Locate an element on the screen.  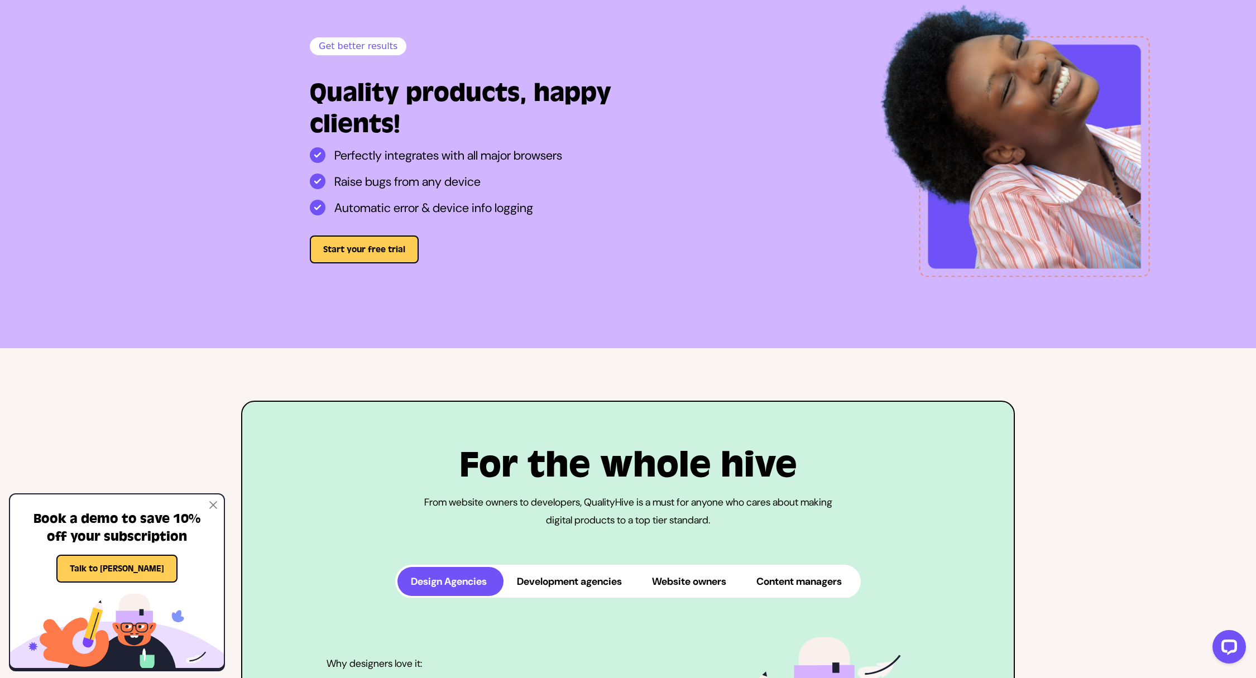
p: Automatic error & device info logging is located at coordinates (434, 208).